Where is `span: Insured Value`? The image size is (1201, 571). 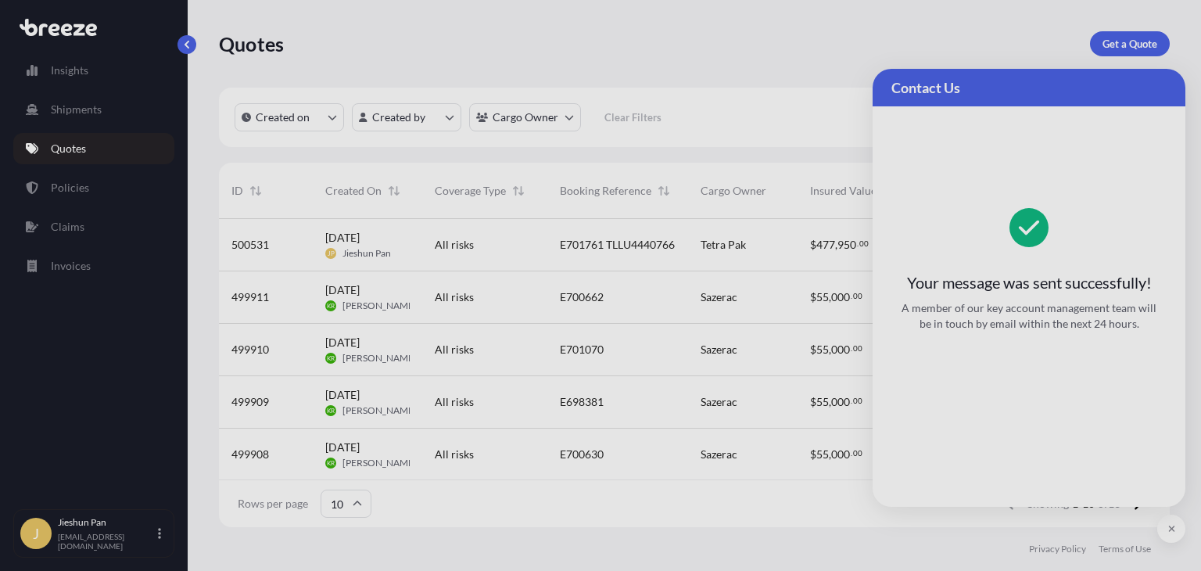 span: Insured Value is located at coordinates (843, 191).